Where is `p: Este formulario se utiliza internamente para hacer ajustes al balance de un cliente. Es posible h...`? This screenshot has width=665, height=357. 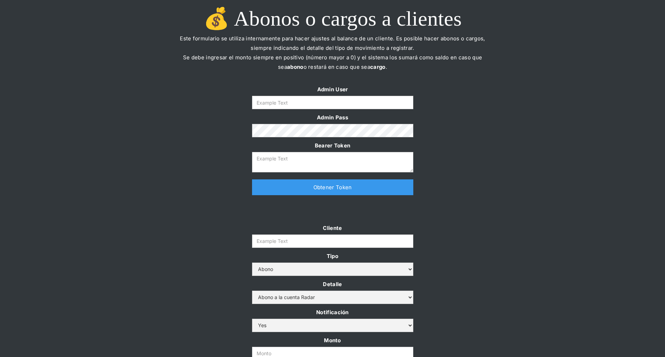 p: Este formulario se utiliza internamente para hacer ajustes al balance de un cliente. Es posible h... is located at coordinates (333, 57).